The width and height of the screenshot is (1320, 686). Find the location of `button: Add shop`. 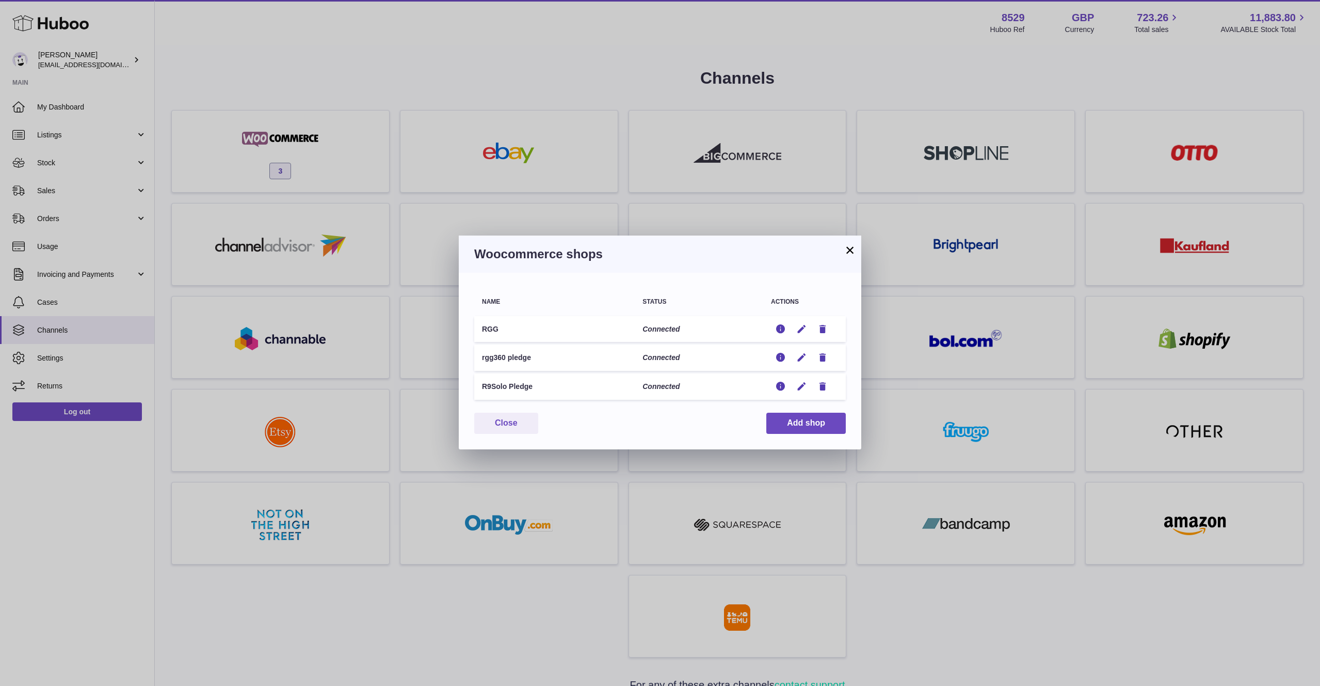

button: Add shop is located at coordinates (806, 423).